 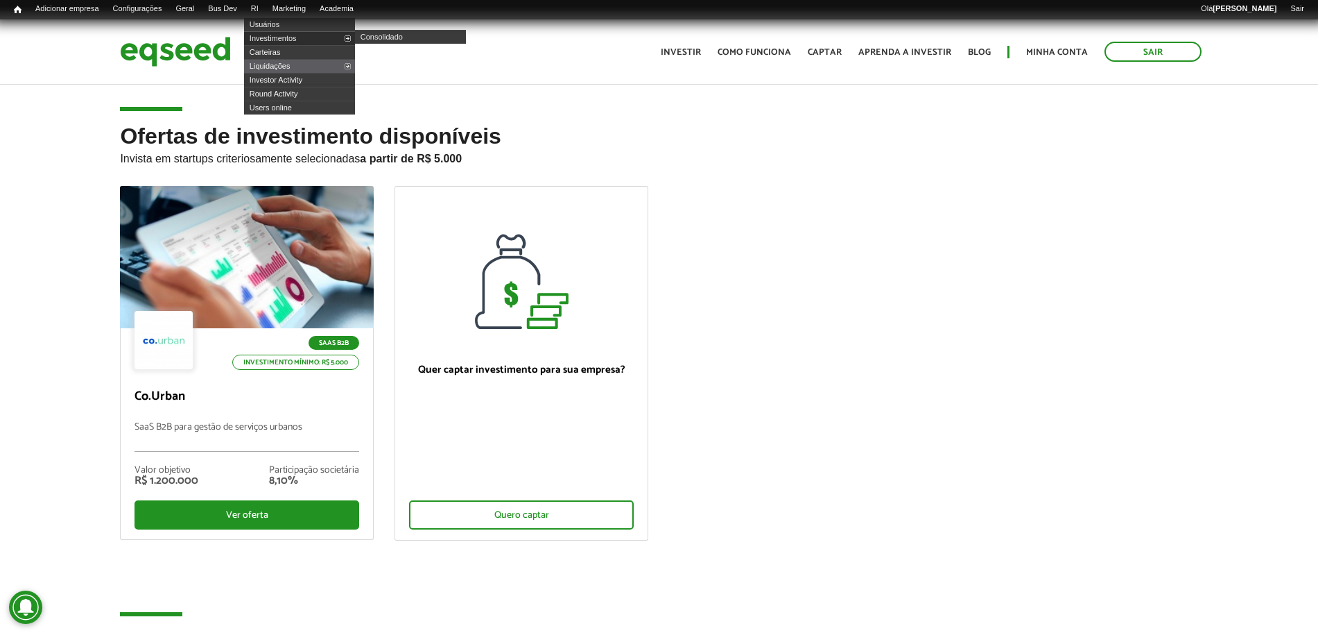 I want to click on a: Minha conta, so click(x=1057, y=52).